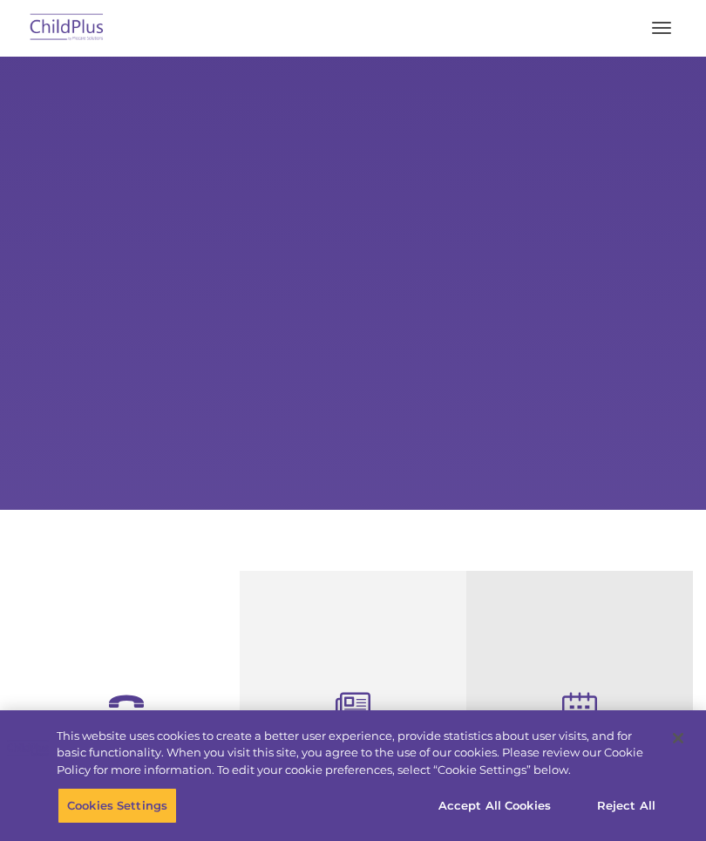 This screenshot has height=841, width=706. What do you see at coordinates (117, 806) in the screenshot?
I see `button: Cookies Settings` at bounding box center [117, 806].